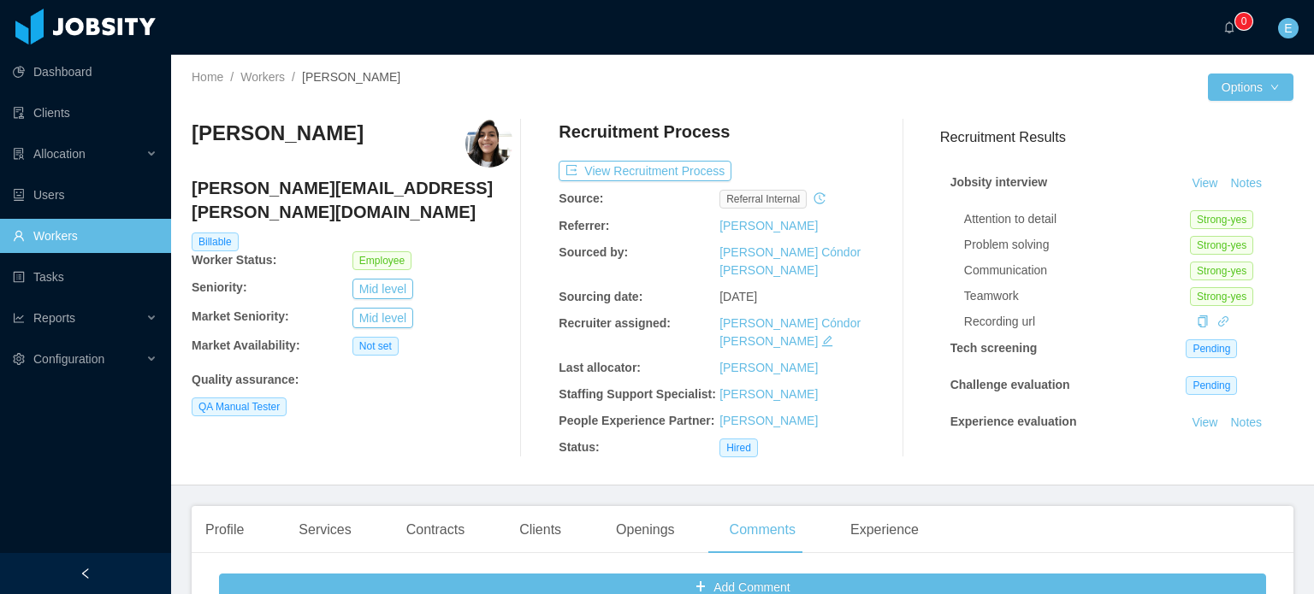  I want to click on b: People Experience Partner:, so click(636, 421).